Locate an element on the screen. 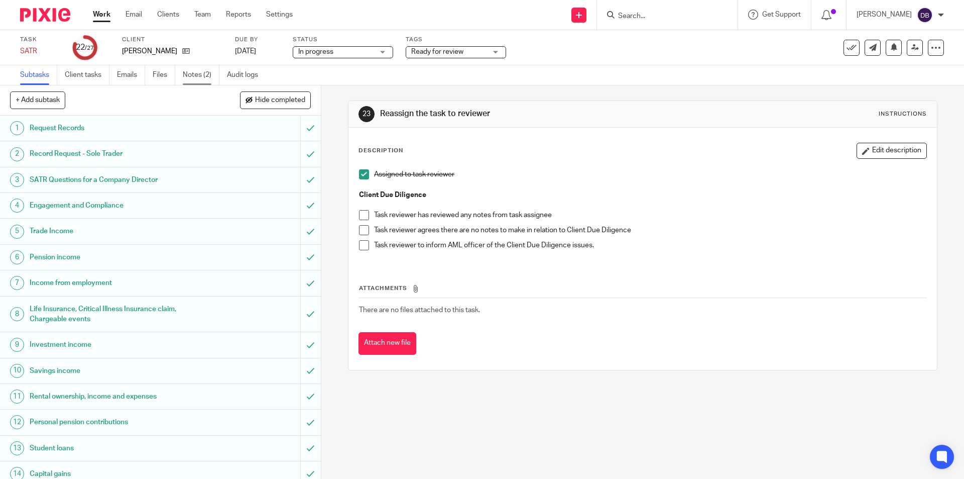 This screenshot has width=964, height=479. p: Task reviewer has reviewed any notes from task assignee is located at coordinates (650, 215).